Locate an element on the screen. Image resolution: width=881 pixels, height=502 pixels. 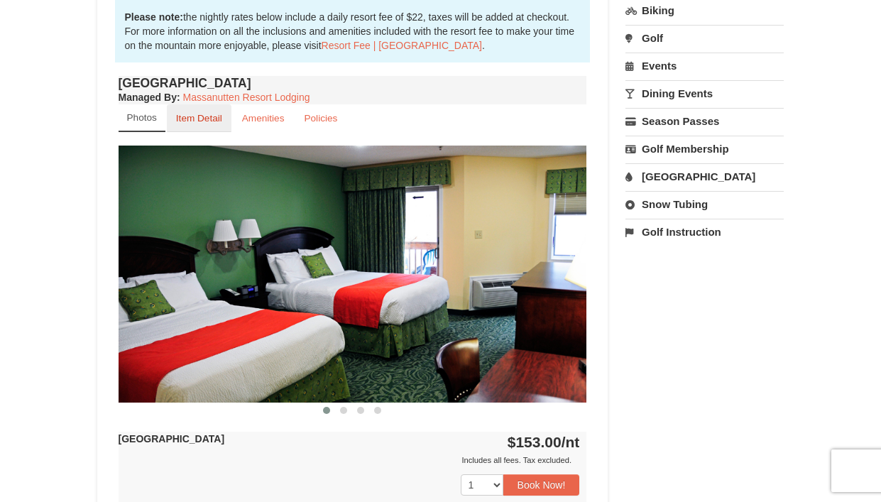
a: Season Passes is located at coordinates (704, 121).